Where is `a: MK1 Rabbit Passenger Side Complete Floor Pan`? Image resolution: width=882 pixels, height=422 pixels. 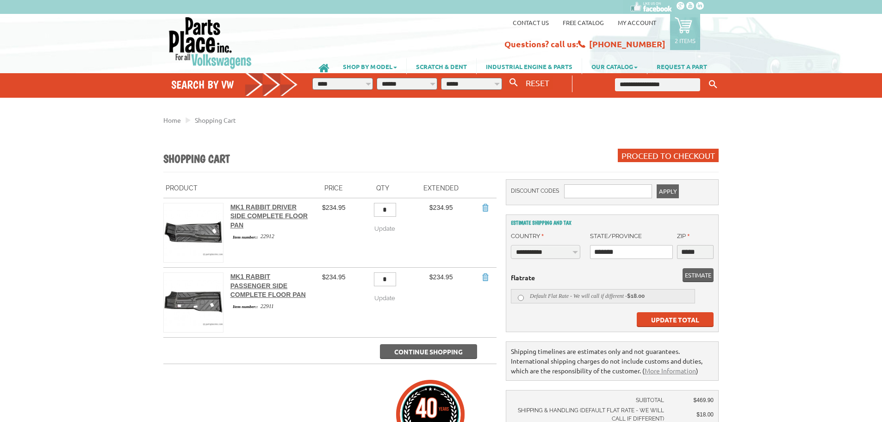 a: MK1 Rabbit Passenger Side Complete Floor Pan is located at coordinates (268, 285).